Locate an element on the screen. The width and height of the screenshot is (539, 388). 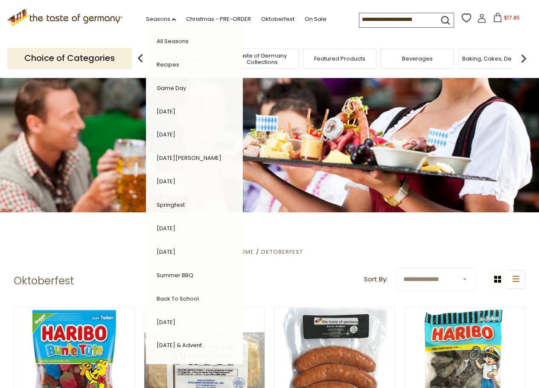
a: Summer BBQ is located at coordinates (175, 275).